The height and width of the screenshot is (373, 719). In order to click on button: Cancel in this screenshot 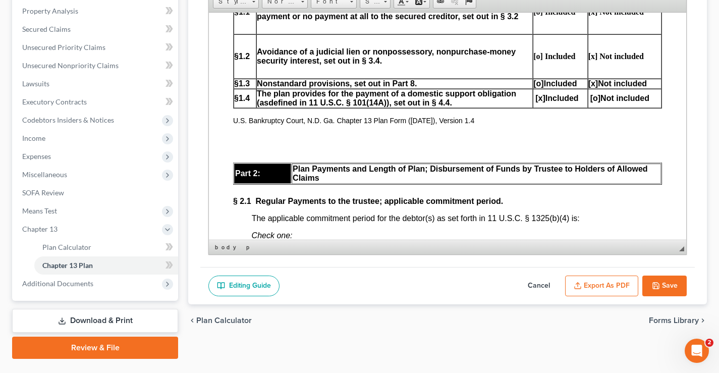, I will do `click(539, 286)`.